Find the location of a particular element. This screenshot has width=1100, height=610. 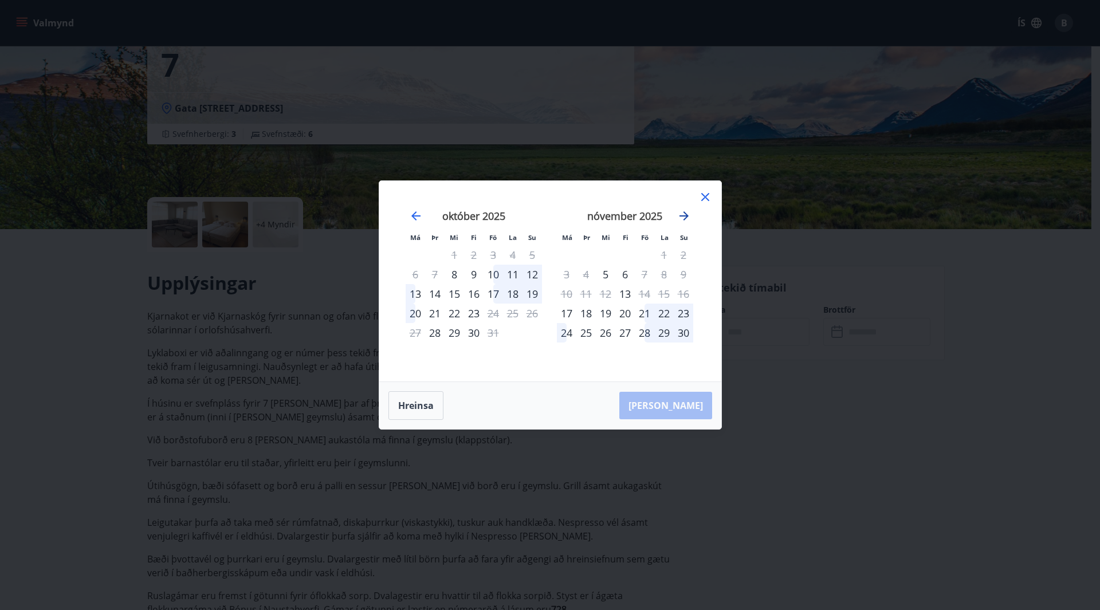

td: Not available. laugardagur, 1. nóvember 2025 is located at coordinates (664, 255).